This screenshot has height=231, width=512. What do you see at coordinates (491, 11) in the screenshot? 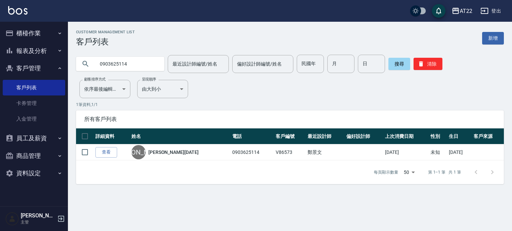
I see `button: 登出` at bounding box center [491, 11].